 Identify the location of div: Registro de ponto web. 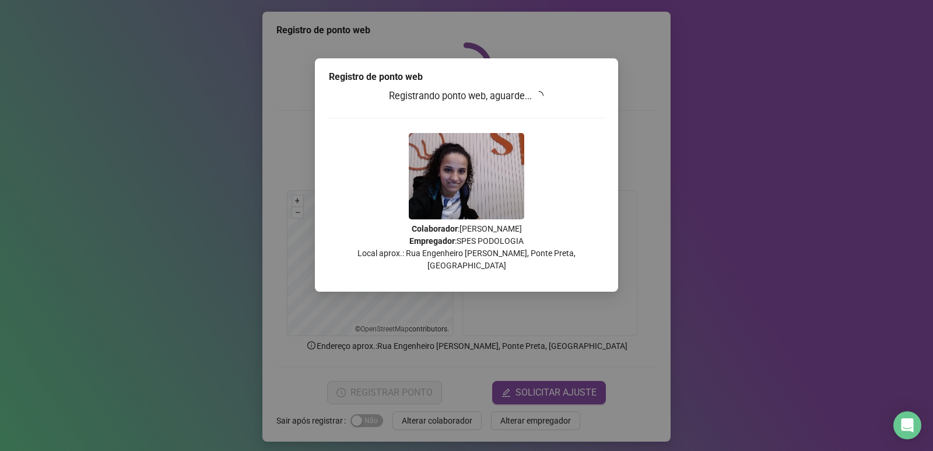
(466, 77).